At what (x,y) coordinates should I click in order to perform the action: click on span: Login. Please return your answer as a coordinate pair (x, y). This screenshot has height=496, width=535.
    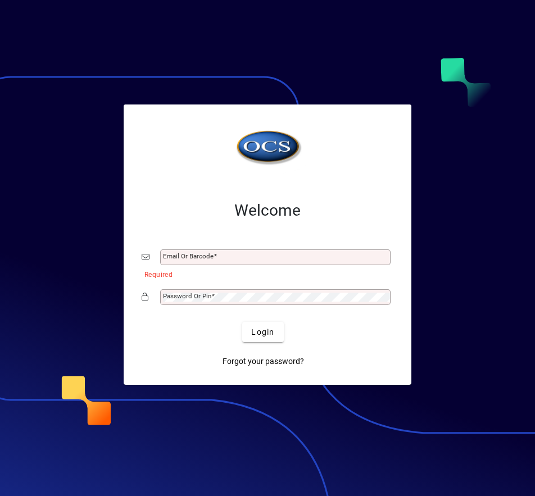
    Looking at the image, I should click on (262, 332).